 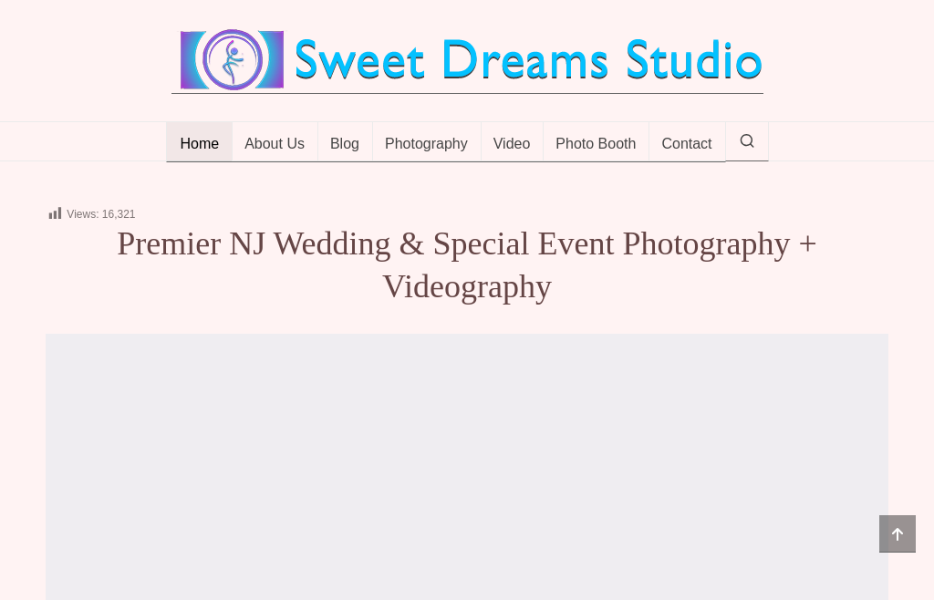 What do you see at coordinates (426, 145) in the screenshot?
I see `span: Photography` at bounding box center [426, 145].